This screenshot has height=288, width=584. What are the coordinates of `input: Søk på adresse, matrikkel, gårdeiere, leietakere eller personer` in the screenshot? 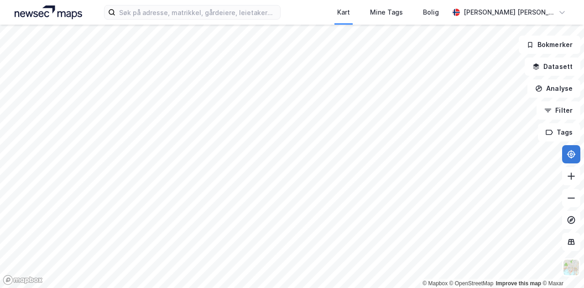 It's located at (198, 12).